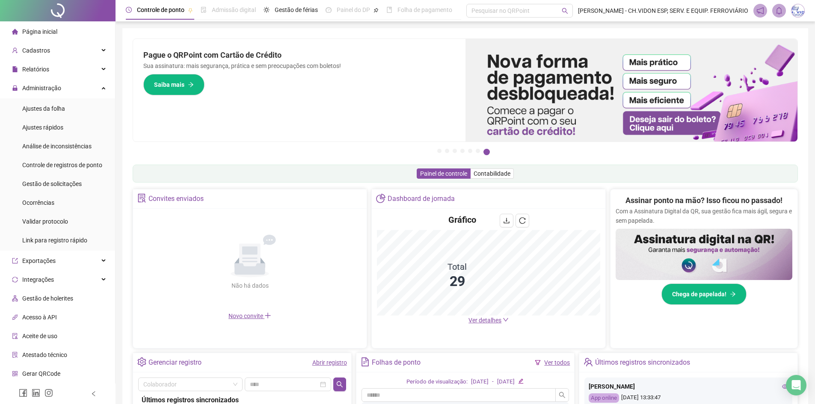 The height and width of the screenshot is (404, 815). Describe the element at coordinates (631, 90) in the screenshot. I see `img: banner%2F096dab35-e1a4-4d07-87c2-cf089f3812bf.png` at that location.